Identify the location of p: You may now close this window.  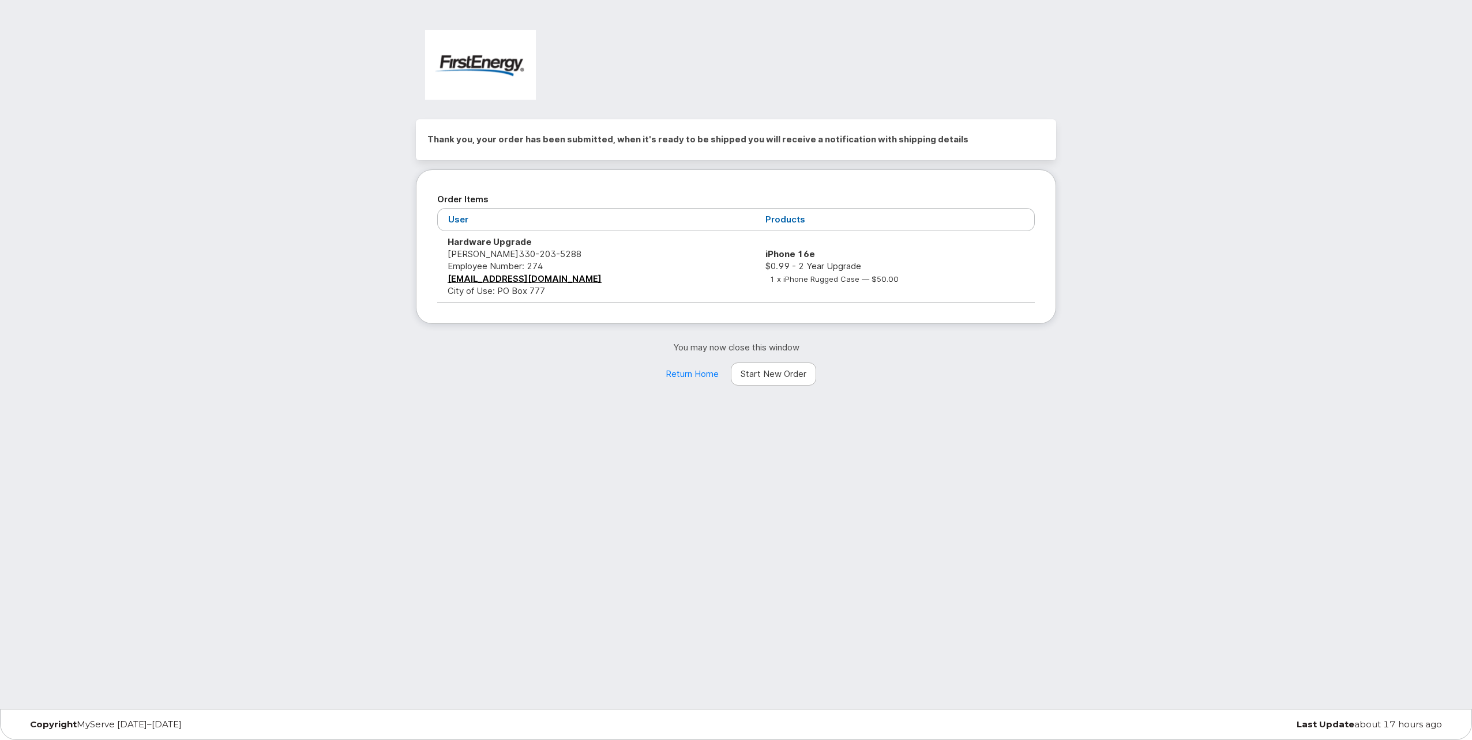
(736, 347).